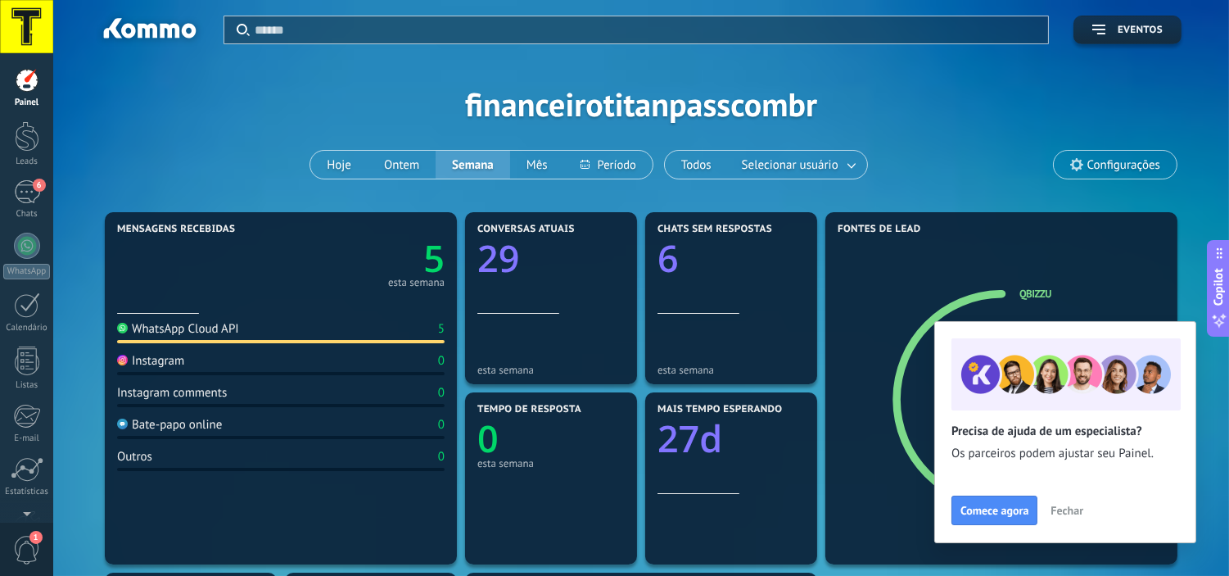 This screenshot has height=576, width=1229. What do you see at coordinates (363, 258) in the screenshot?
I see `a: 5` at bounding box center [363, 258].